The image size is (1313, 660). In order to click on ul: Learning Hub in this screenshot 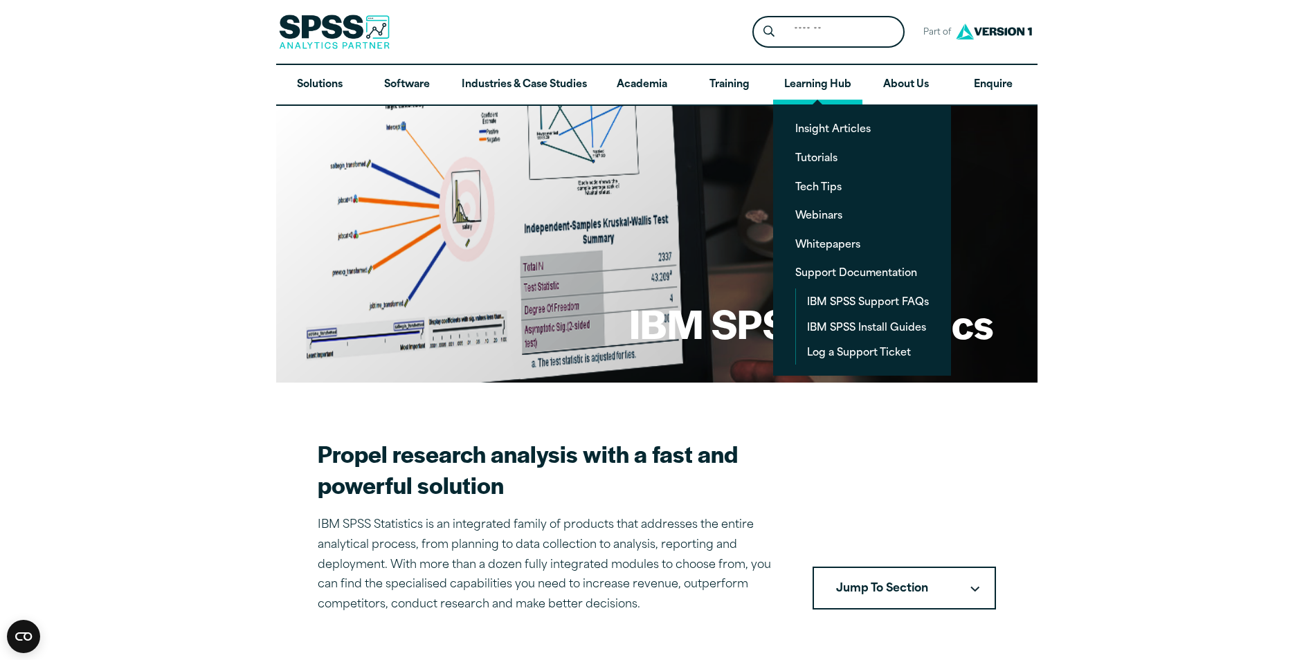, I will do `click(861, 239)`.